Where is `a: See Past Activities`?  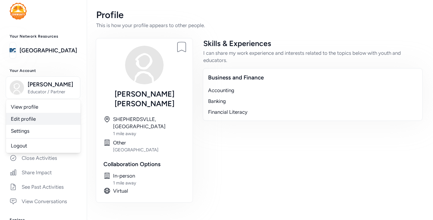
a: See Past Activities is located at coordinates (43, 187).